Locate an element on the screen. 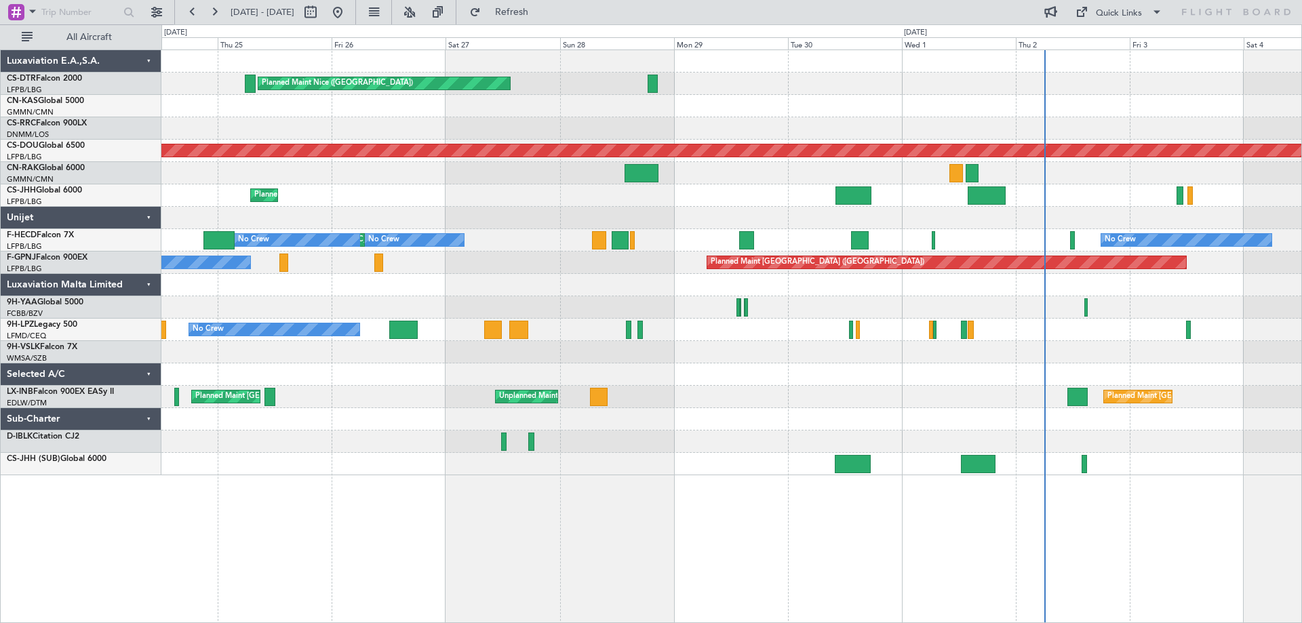 The height and width of the screenshot is (623, 1302). a: CS-JHH (SUB)Global 6000 is located at coordinates (56, 459).